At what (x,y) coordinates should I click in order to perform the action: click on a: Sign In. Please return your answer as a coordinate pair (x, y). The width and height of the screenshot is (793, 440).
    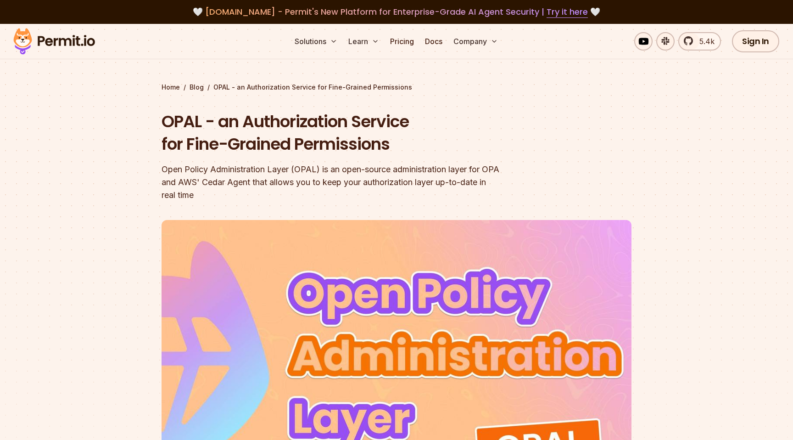
    Looking at the image, I should click on (755, 41).